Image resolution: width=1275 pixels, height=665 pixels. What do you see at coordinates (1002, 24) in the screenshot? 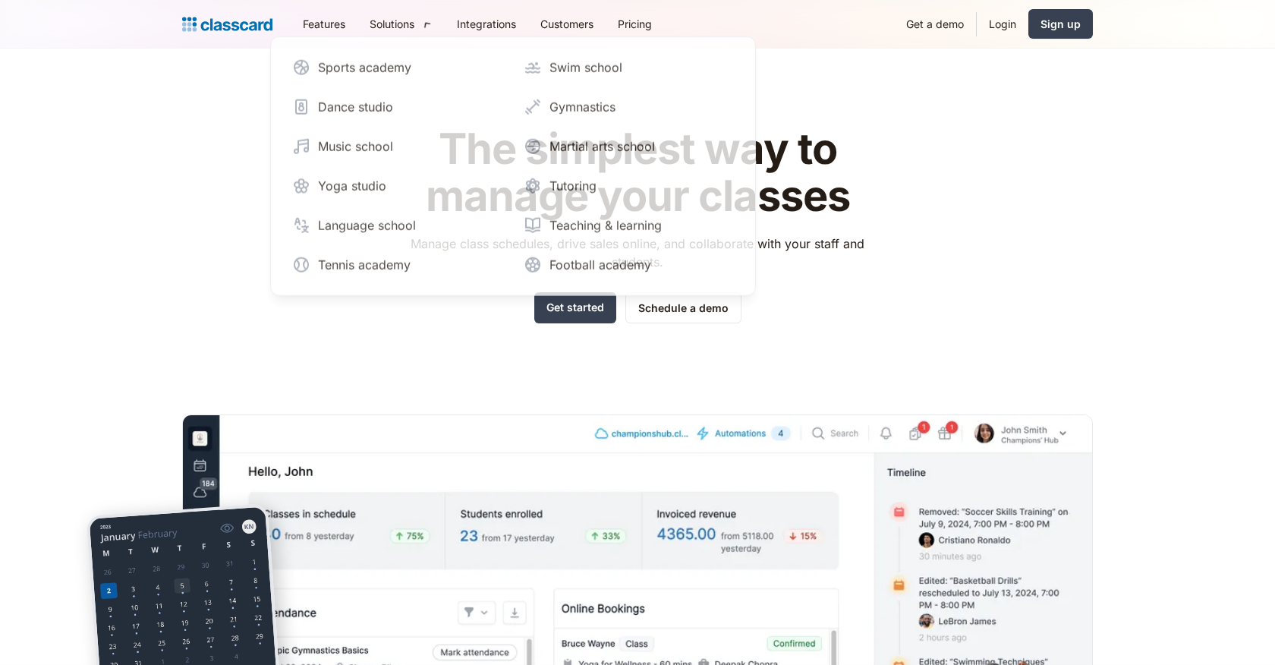
I see `a: Login` at bounding box center [1002, 24].